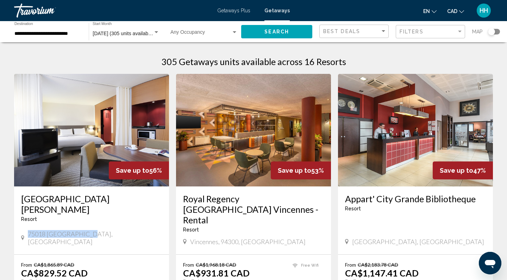  What do you see at coordinates (277, 32) in the screenshot?
I see `span: Search` at bounding box center [277, 32].